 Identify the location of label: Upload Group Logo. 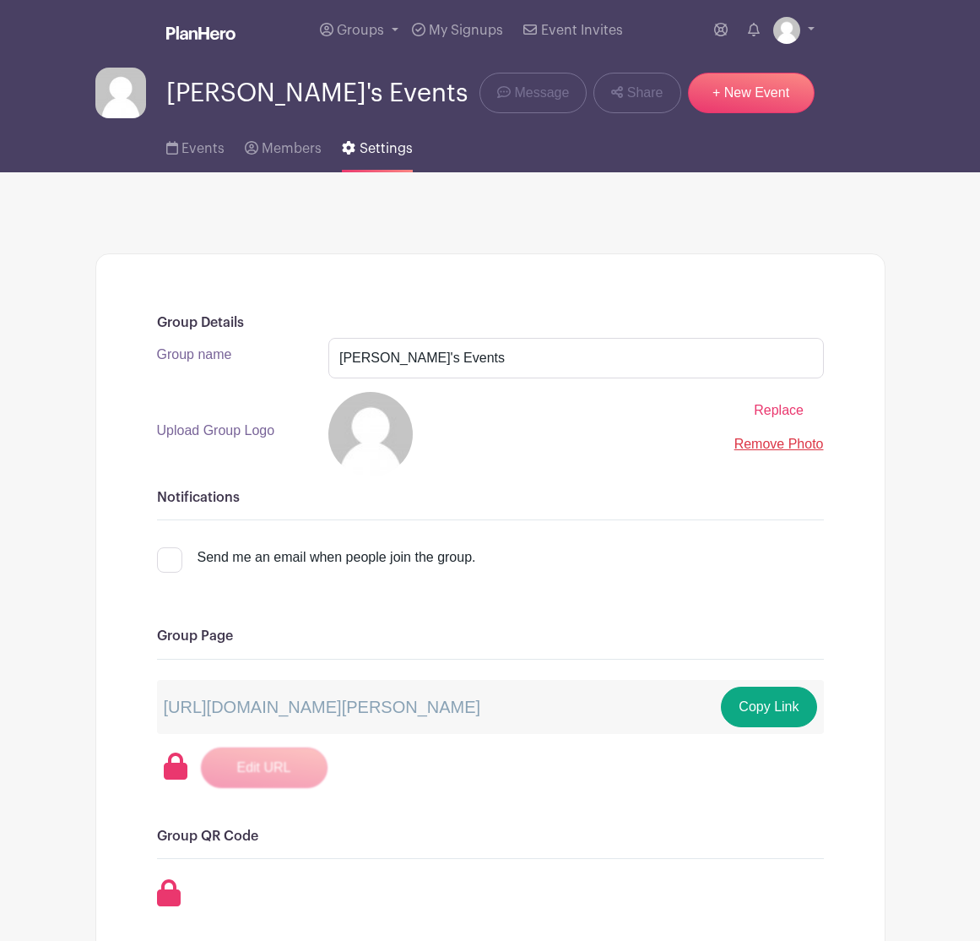
(216, 431).